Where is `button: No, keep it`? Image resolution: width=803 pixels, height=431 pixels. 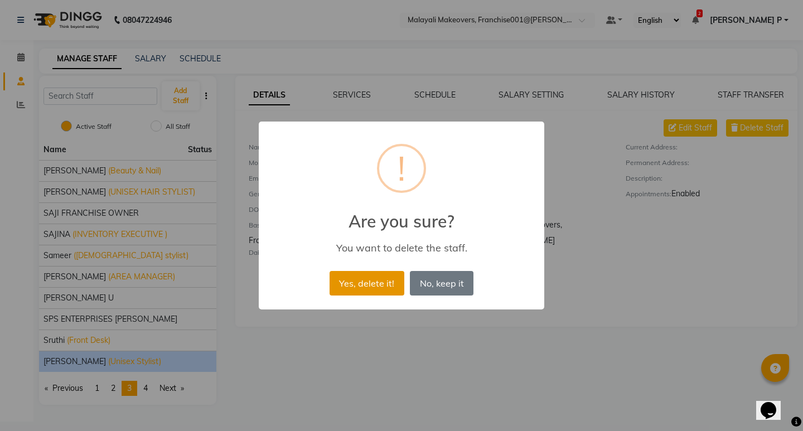
button: No, keep it is located at coordinates (442, 283).